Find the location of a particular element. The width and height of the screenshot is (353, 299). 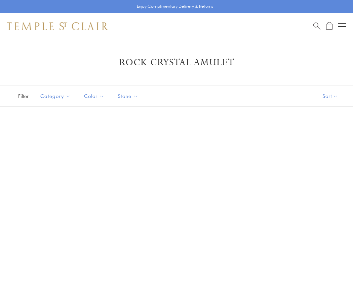

span: Stone is located at coordinates (129, 96).